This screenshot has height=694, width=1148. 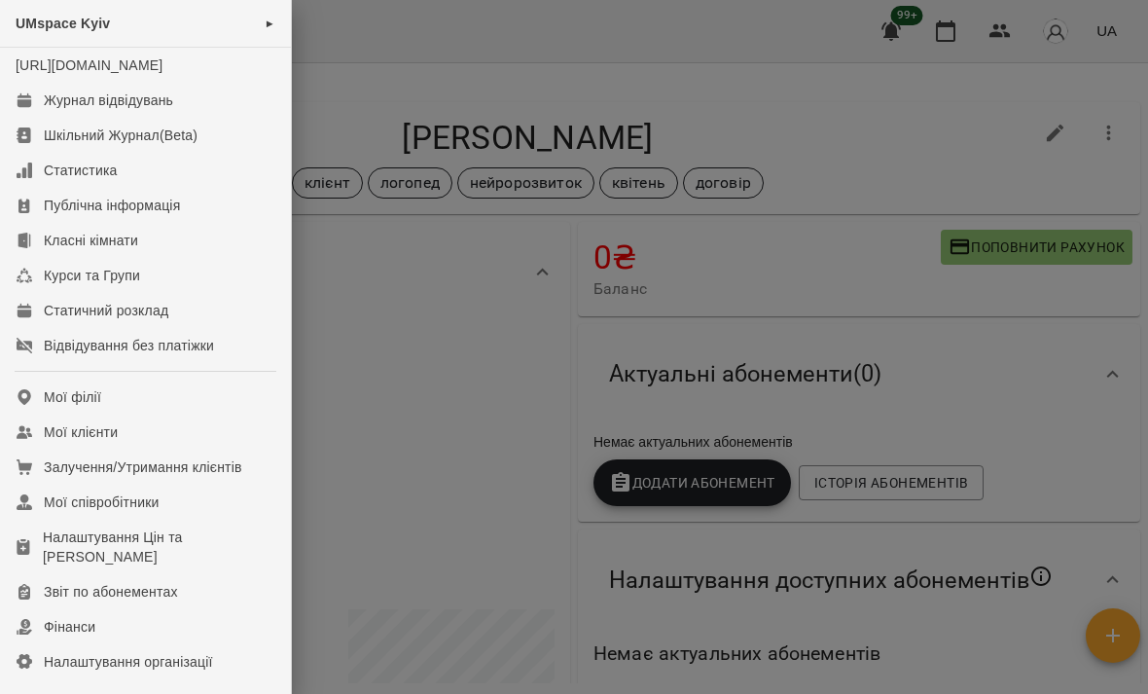 I want to click on span: UMspace Kyiv, so click(x=62, y=23).